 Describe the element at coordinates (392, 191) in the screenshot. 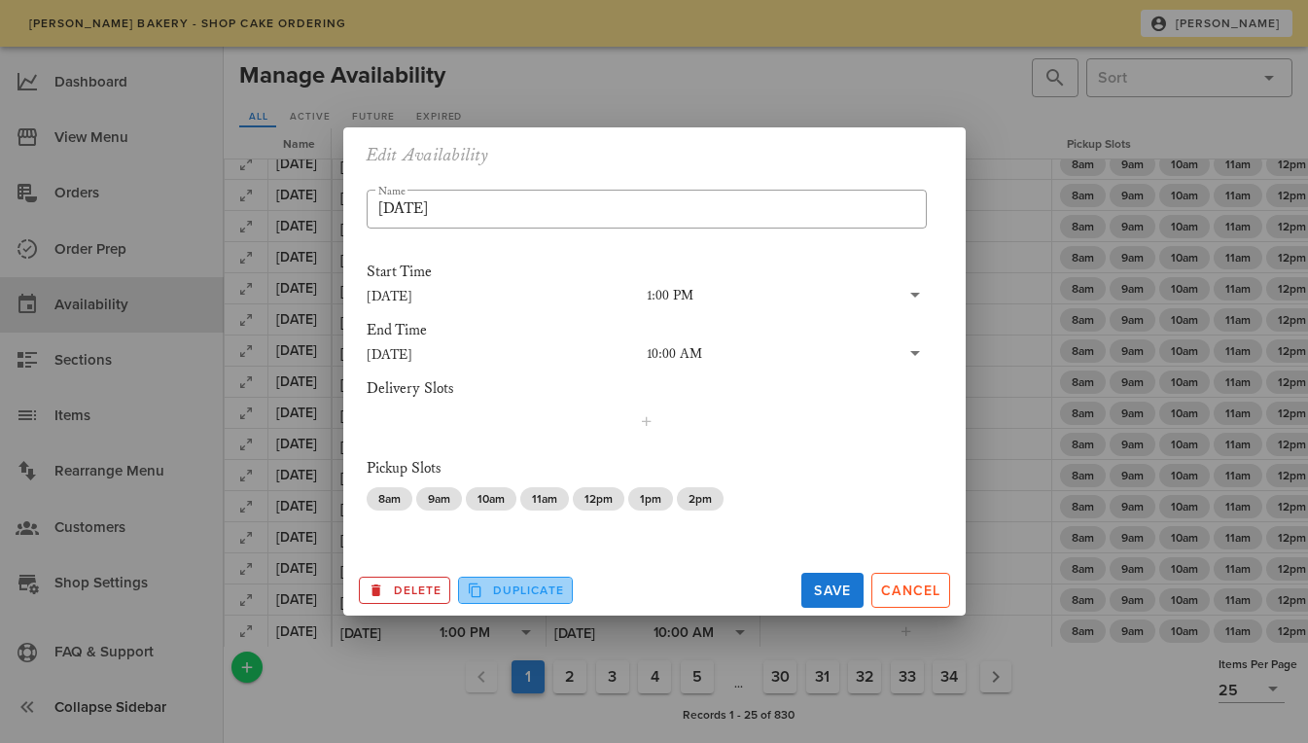

I see `label: Name` at that location.